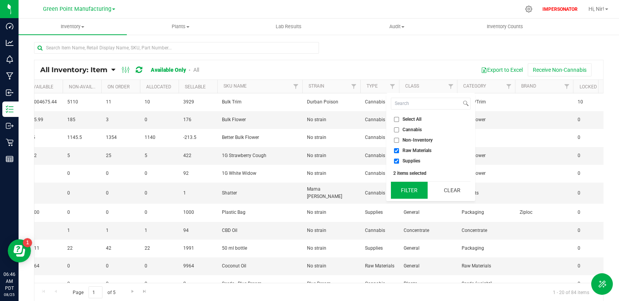 The width and height of the screenshot is (619, 301). I want to click on span: 1991, so click(198, 248).